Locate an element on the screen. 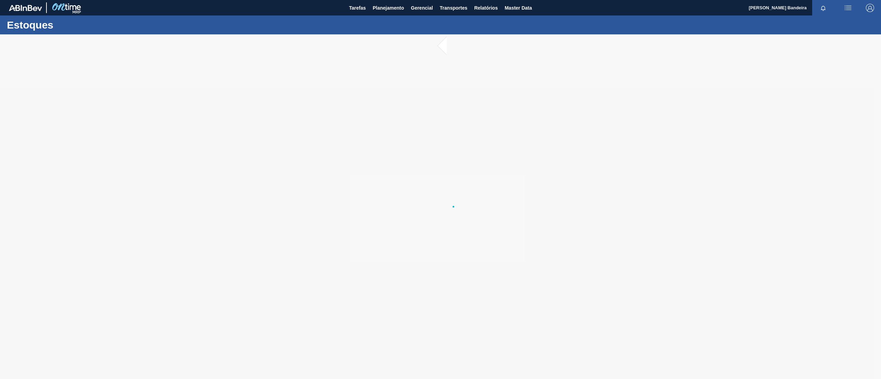 This screenshot has height=379, width=881. button: Notificações is located at coordinates (823, 8).